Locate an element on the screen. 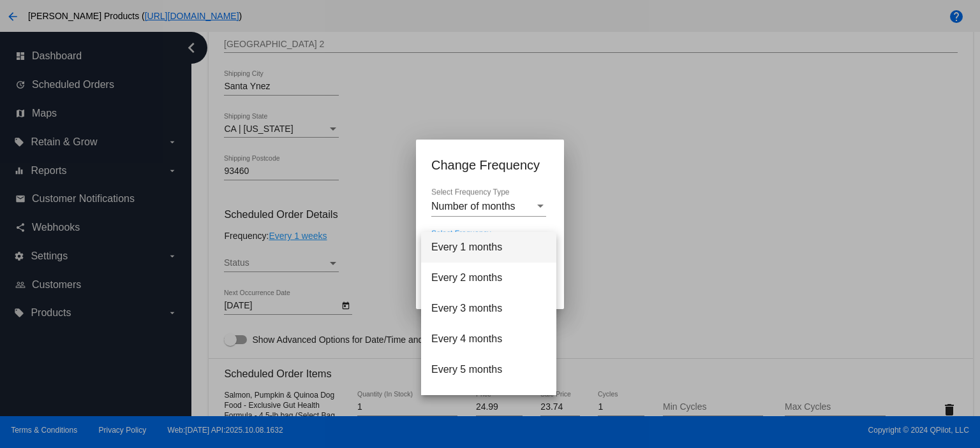 The image size is (980, 448). span: Every 2 months is located at coordinates (489, 278).